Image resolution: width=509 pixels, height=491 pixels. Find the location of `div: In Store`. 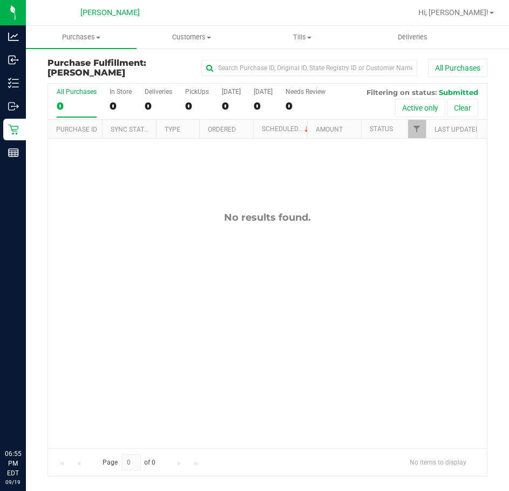

div: In Store is located at coordinates (120, 92).